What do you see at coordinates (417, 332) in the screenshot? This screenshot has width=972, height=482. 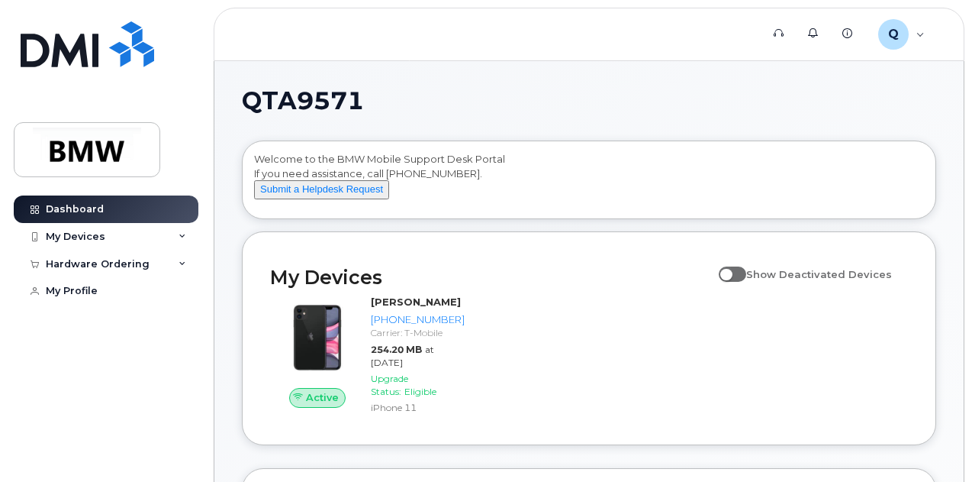 I see `div: Carrier: T-Mobile` at bounding box center [417, 332].